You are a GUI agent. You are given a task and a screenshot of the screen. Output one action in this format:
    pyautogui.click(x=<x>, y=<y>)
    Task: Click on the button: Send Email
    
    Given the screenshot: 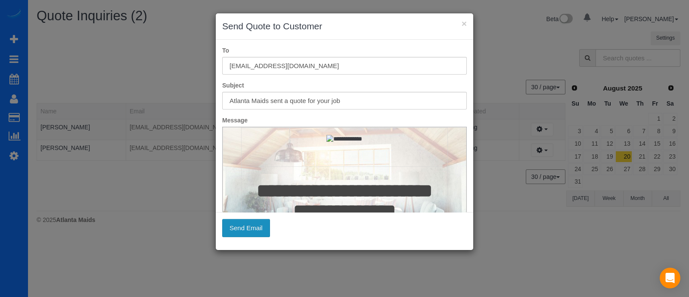 What is the action you would take?
    pyautogui.click(x=246, y=228)
    